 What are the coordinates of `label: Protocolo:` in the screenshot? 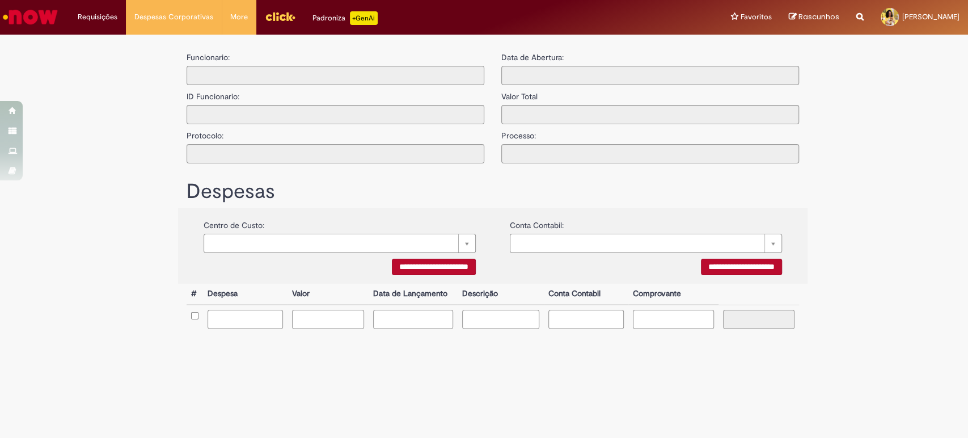 It's located at (205, 133).